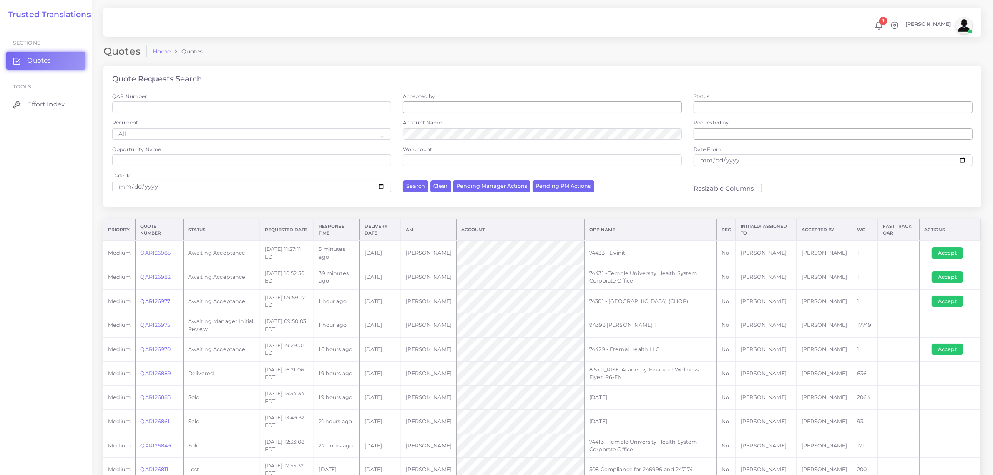 The width and height of the screenshot is (993, 475). Describe the element at coordinates (155, 325) in the screenshot. I see `a: QAR126975` at that location.